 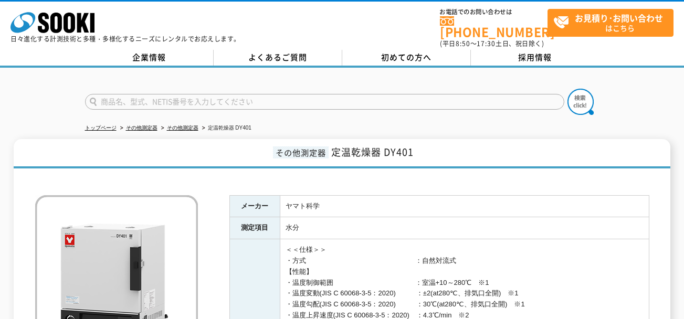 I want to click on span: (平日 ～ 土日、祝日除く), so click(x=492, y=44).